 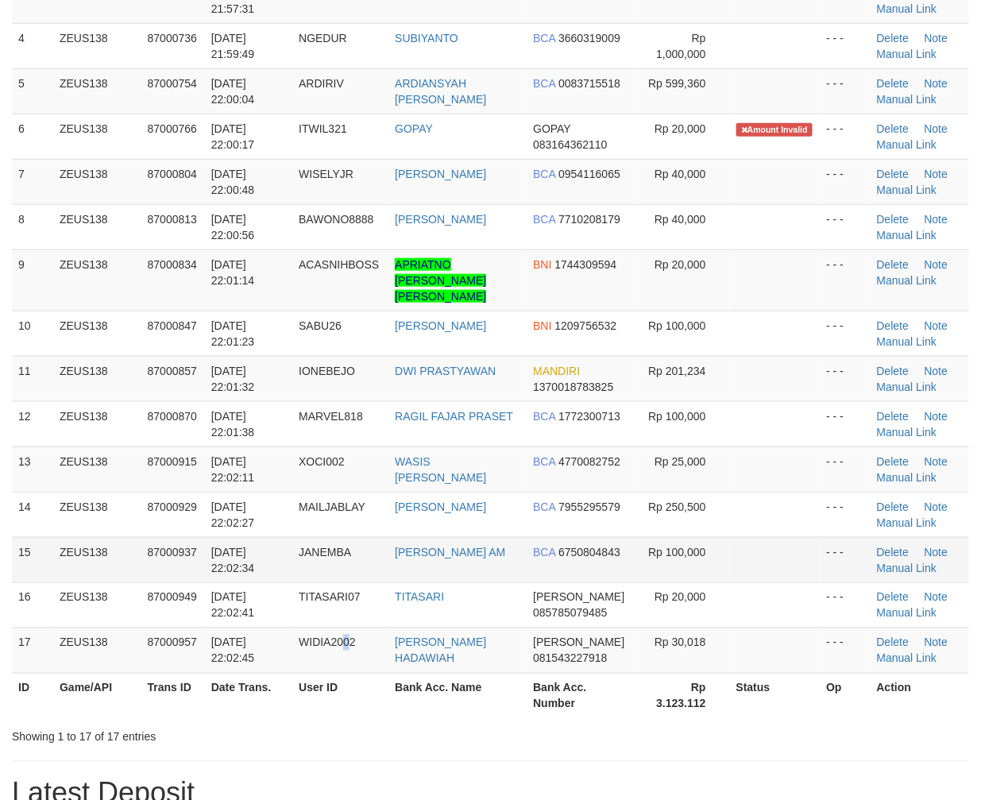 I want to click on td: 16, so click(x=33, y=604).